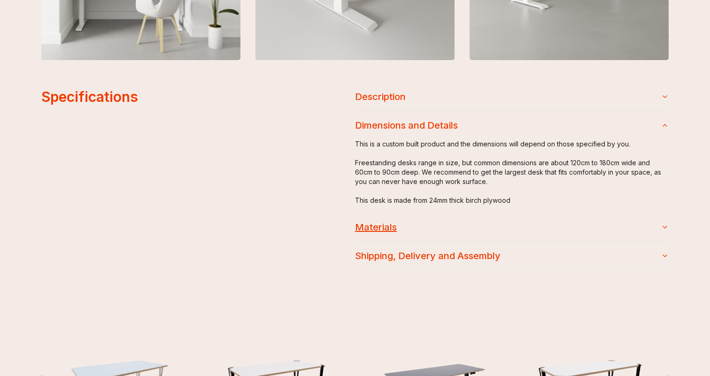 Image resolution: width=710 pixels, height=376 pixels. I want to click on span: This desk is made from 24mm thick birch plywood, so click(432, 200).